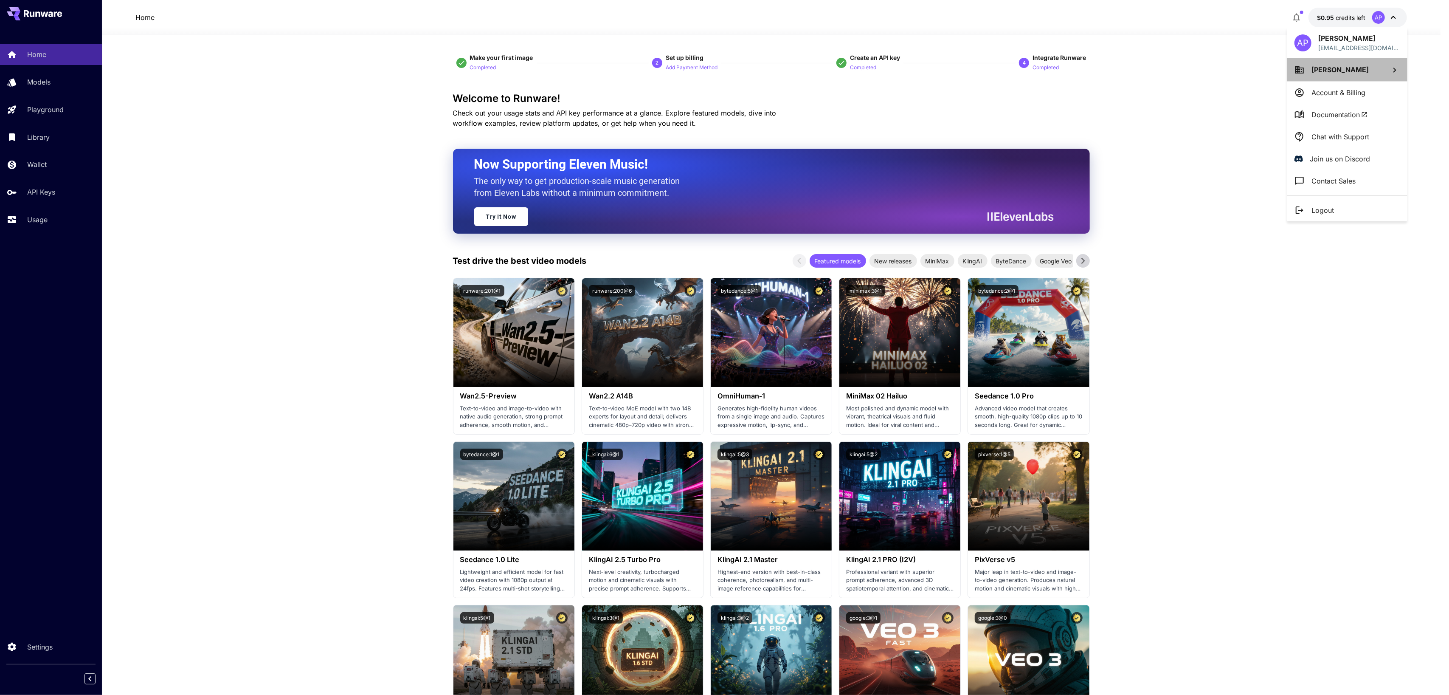 This screenshot has width=1449, height=695. I want to click on p: Logout, so click(1323, 210).